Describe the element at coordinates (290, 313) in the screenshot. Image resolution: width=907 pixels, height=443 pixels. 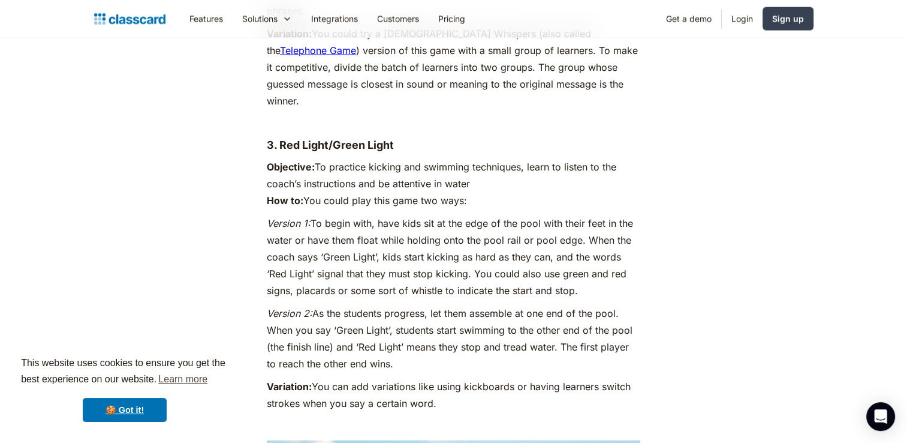
I see `em: Version 2:` at that location.